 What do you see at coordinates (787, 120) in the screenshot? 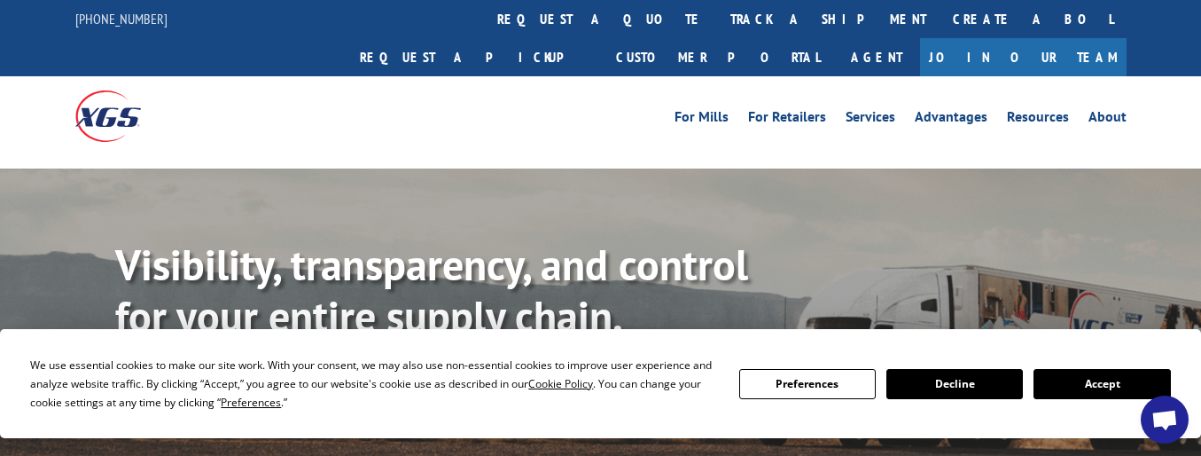
I see `a: For Retailers` at bounding box center [787, 120].